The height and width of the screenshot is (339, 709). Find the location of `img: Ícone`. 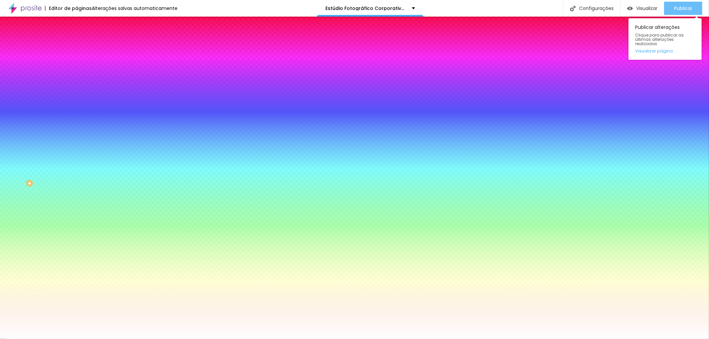

img: Ícone is located at coordinates (572, 8).